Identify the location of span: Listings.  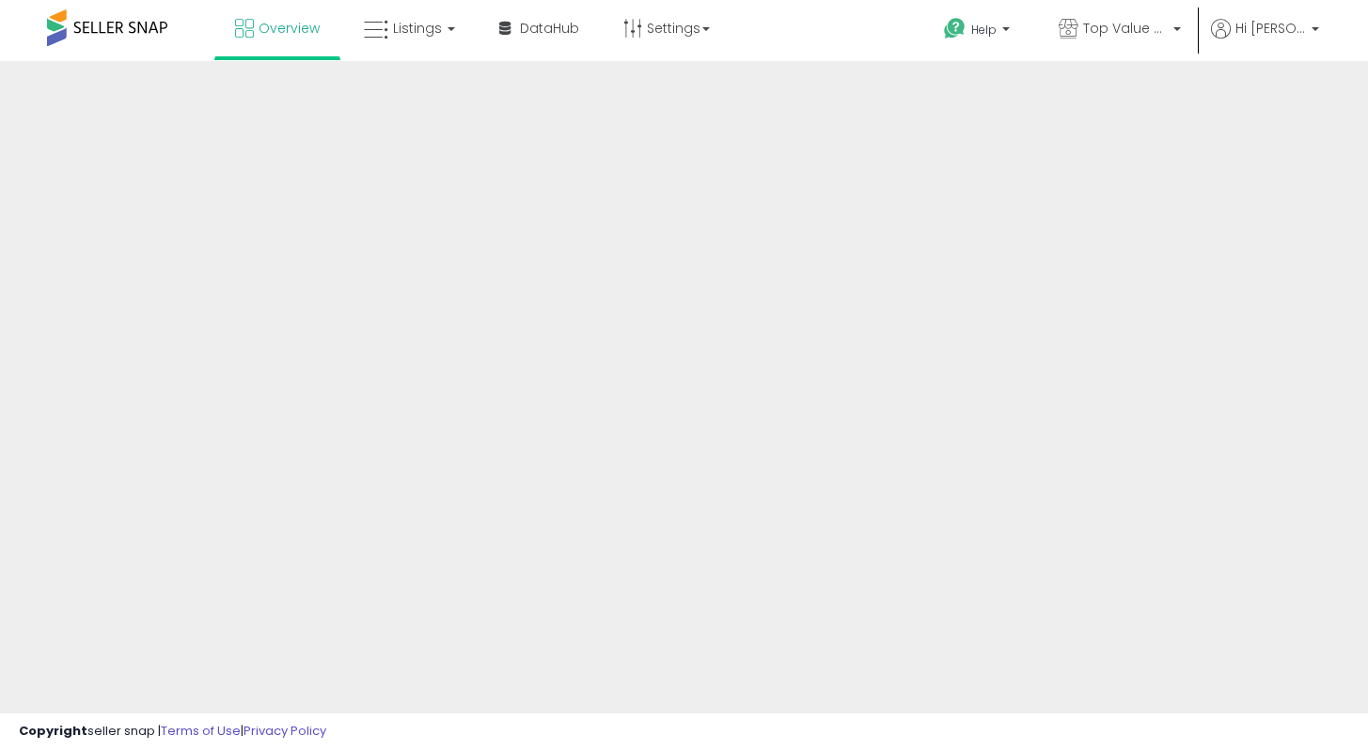
(417, 28).